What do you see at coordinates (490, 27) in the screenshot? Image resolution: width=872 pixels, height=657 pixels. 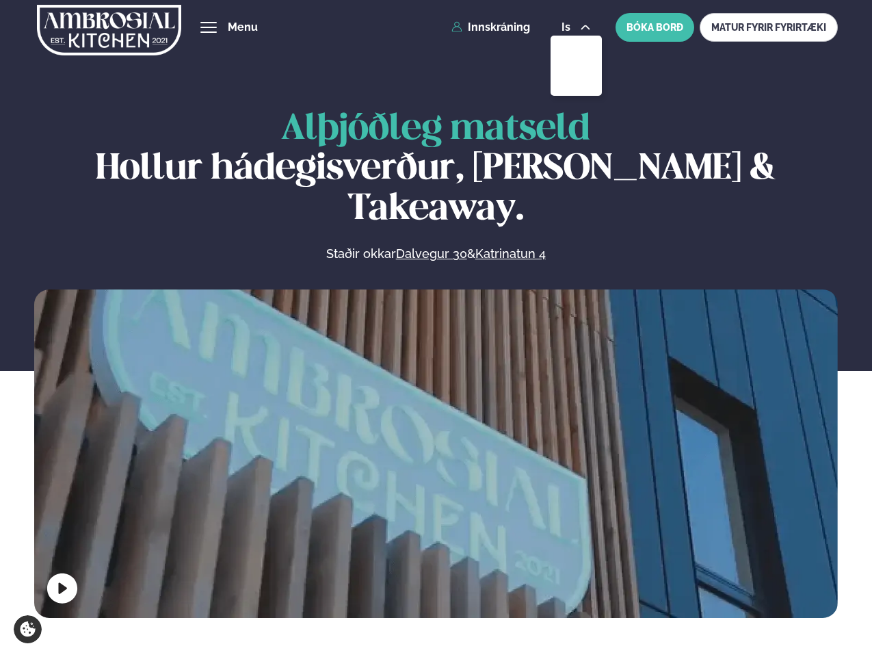 I see `a: Innskráning` at bounding box center [490, 27].